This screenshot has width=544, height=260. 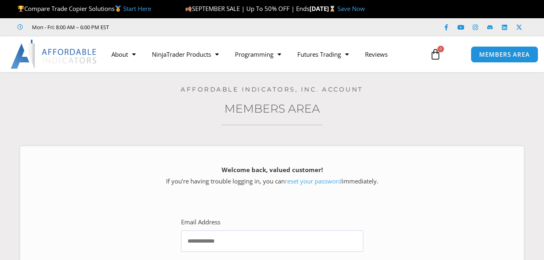 I want to click on a: Members Area, so click(x=272, y=109).